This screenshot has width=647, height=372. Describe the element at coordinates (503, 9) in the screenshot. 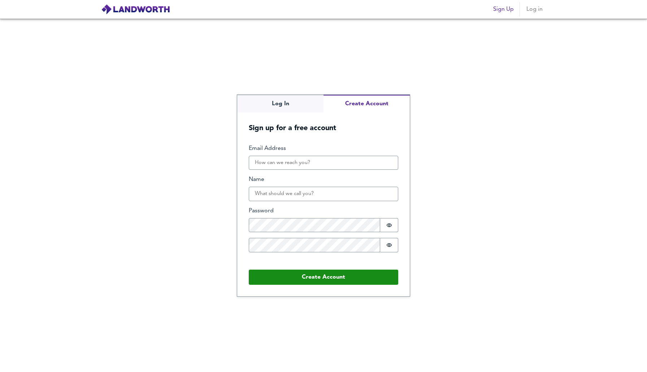

I see `span: Sign Up` at that location.